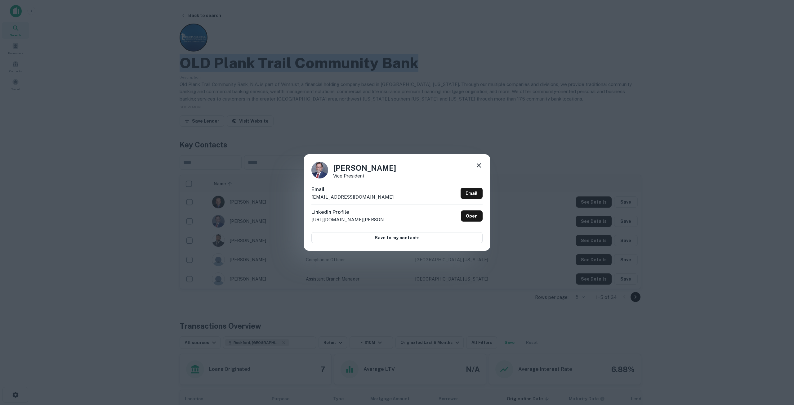 Image resolution: width=794 pixels, height=405 pixels. Describe the element at coordinates (350, 212) in the screenshot. I see `h6: LinkedIn Profile` at that location.